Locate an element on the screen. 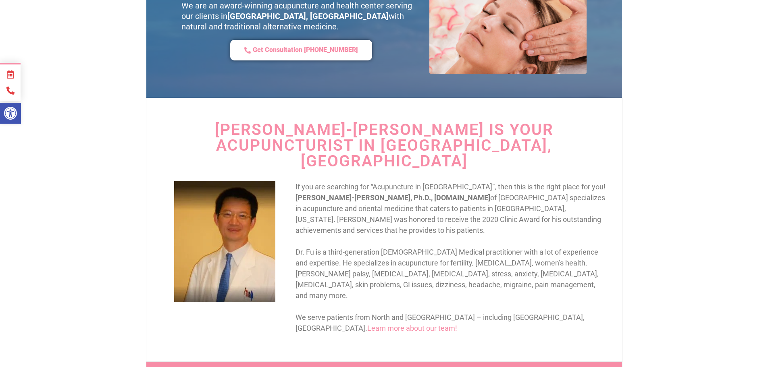 Image resolution: width=768 pixels, height=367 pixels. span: We are an award-winning acupuncture and health center serving our clients in with natural and tra... is located at coordinates (297, 16).